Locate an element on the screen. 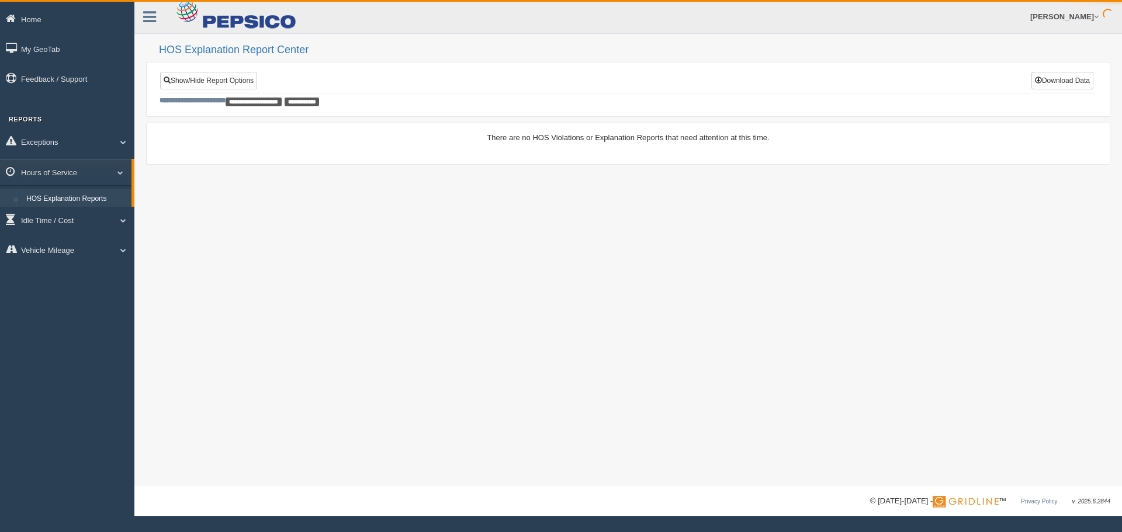 The image size is (1122, 532). div: There are no HOS Violations or Explanation Reports that need attention at this time. is located at coordinates (628, 137).